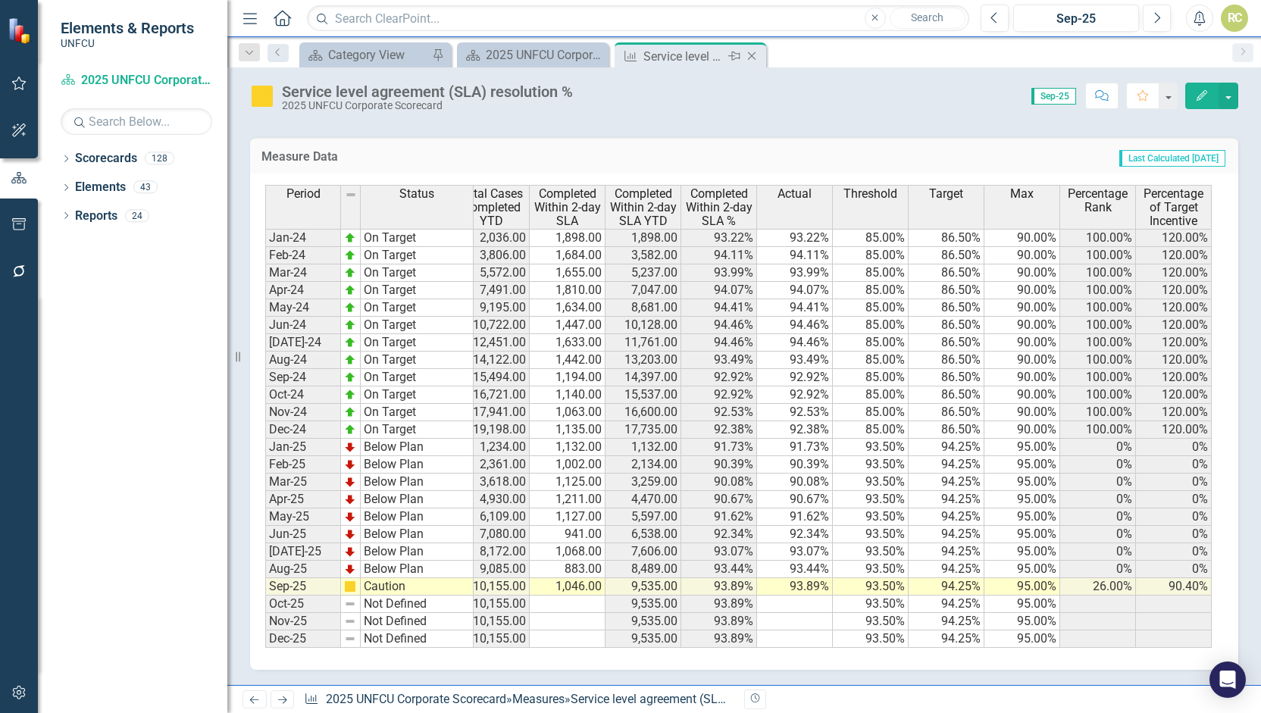 This screenshot has width=1261, height=713. Describe the element at coordinates (568, 343) in the screenshot. I see `td: 1,633.00` at that location.